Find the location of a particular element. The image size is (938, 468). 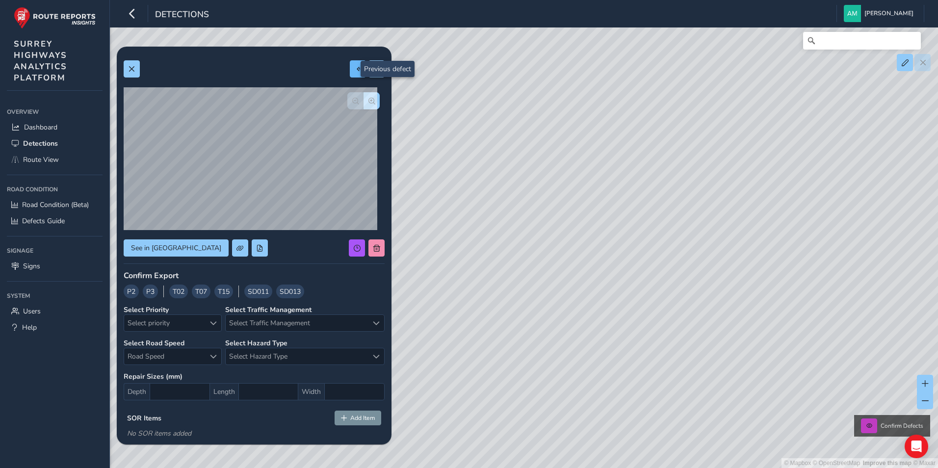

span: SURREY HIGHWAYS ANALYTICS PLATFORM is located at coordinates (40, 61).